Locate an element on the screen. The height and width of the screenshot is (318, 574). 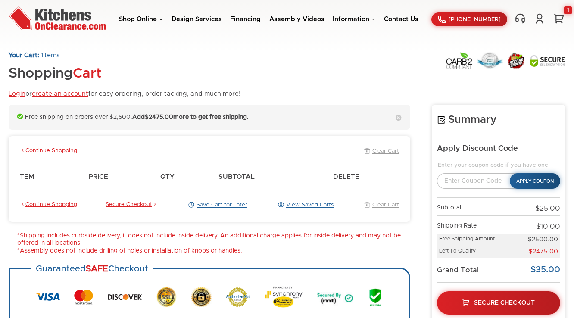
span: $35.00 is located at coordinates (545, 270).